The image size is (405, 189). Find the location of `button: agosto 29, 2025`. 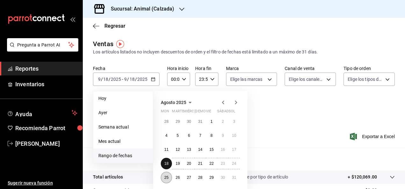

button: agosto 29, 2025 is located at coordinates (211, 178).